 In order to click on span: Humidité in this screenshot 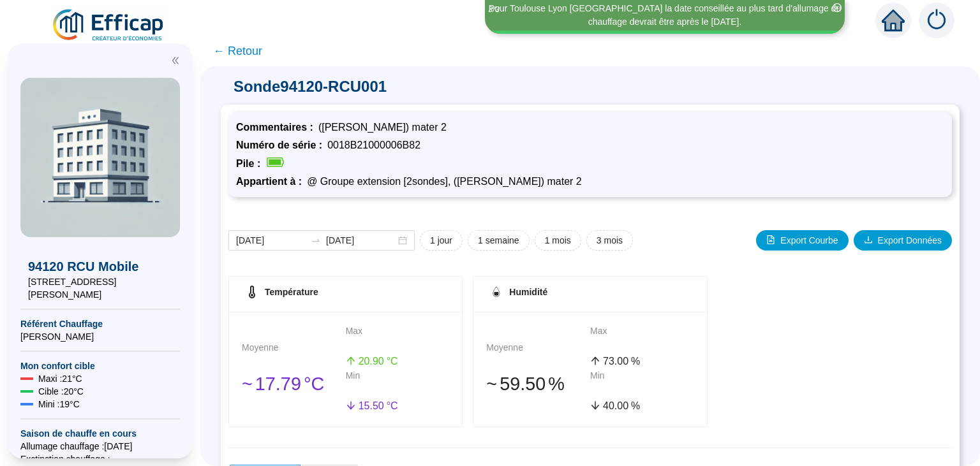, I will do `click(528, 292)`.